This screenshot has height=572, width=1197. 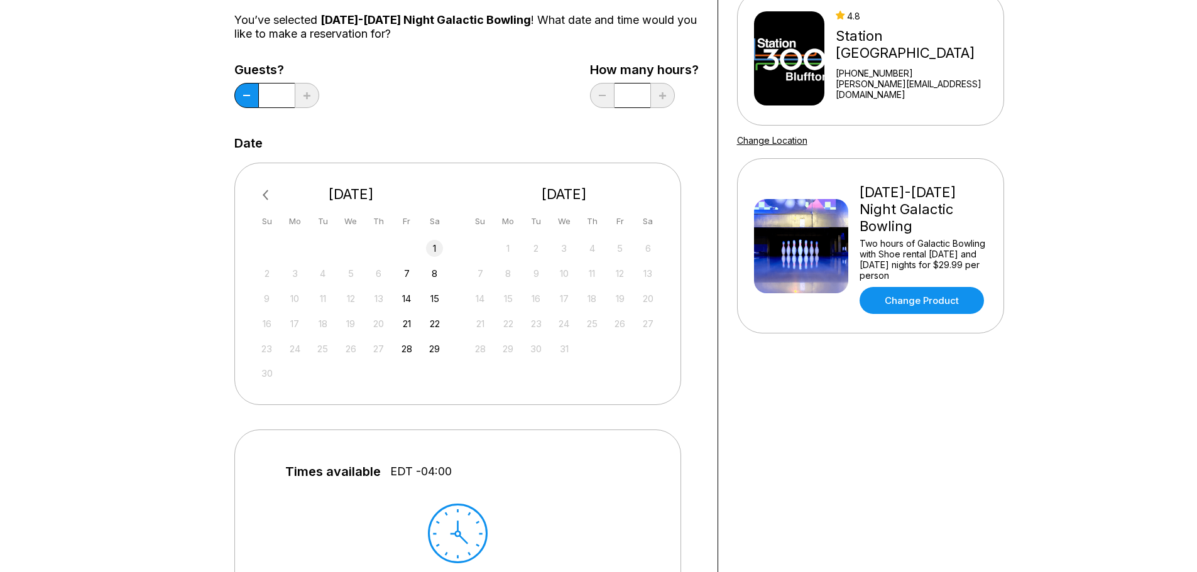 I want to click on div: Not available Thursday, December 11th, 2025, so click(x=592, y=273).